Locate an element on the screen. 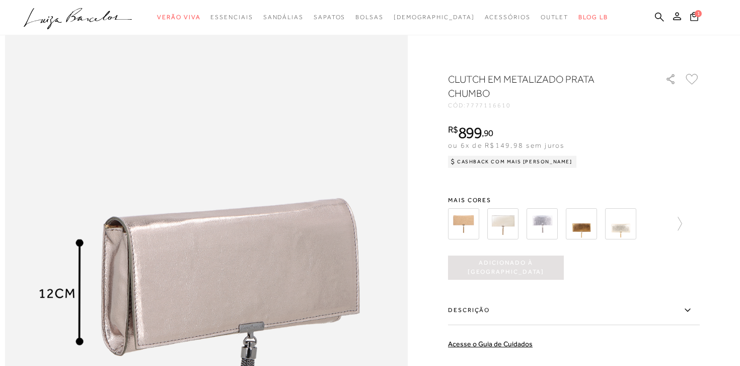  span: Sandálias is located at coordinates (283, 17).